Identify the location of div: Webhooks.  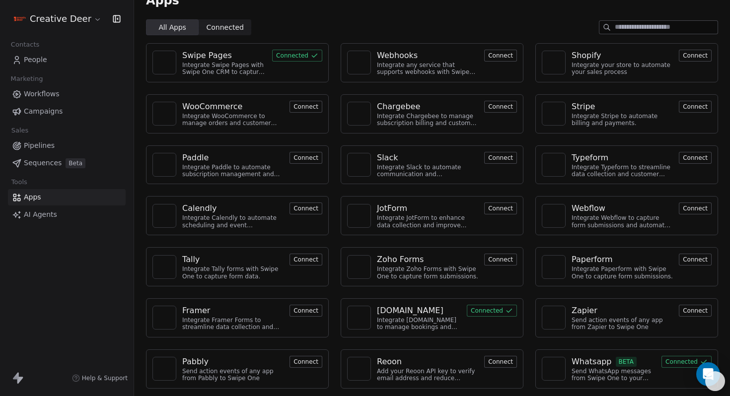
(397, 56).